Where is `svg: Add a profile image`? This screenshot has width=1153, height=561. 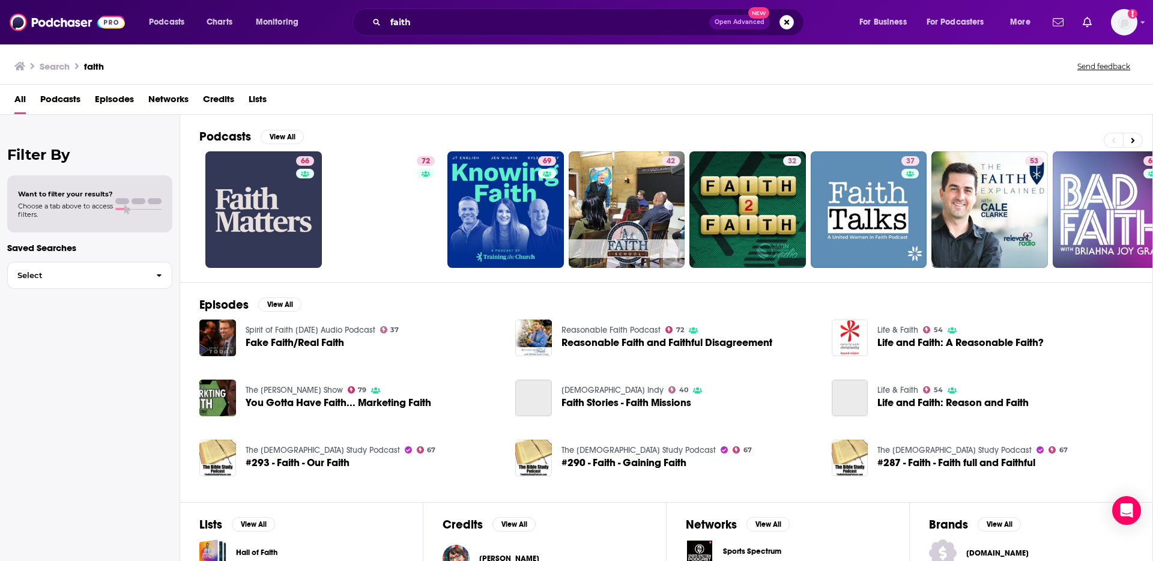 svg: Add a profile image is located at coordinates (1132, 14).